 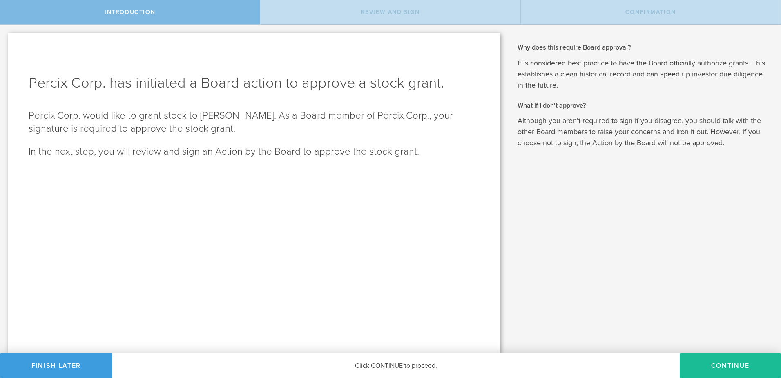 I want to click on div: Click CONTINUE to proceed., so click(x=396, y=365).